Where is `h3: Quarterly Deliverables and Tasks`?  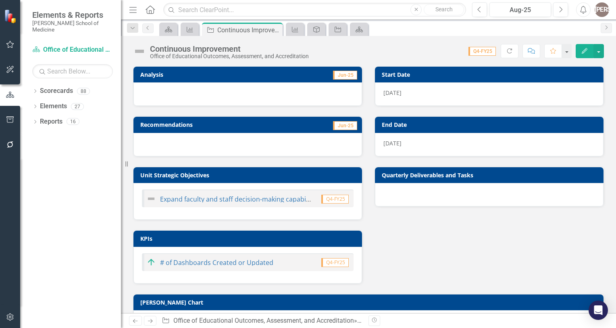 h3: Quarterly Deliverables and Tasks is located at coordinates (491, 175).